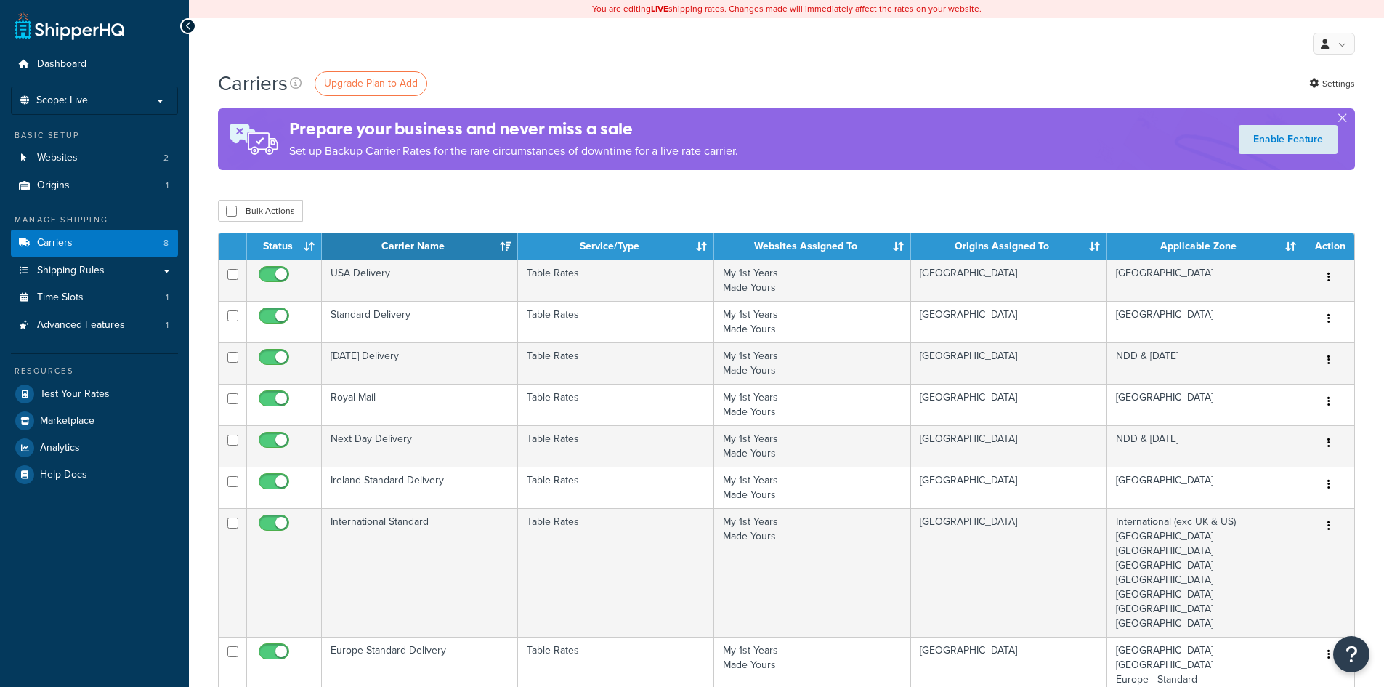 The height and width of the screenshot is (687, 1384). I want to click on li: Websites, so click(94, 158).